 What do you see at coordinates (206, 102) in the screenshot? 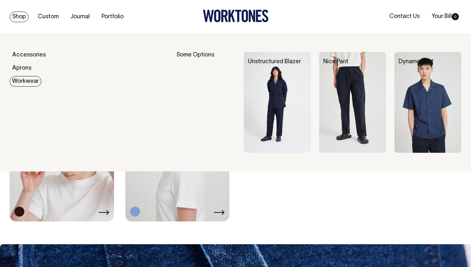
I see `div: Some Options` at bounding box center [206, 102].